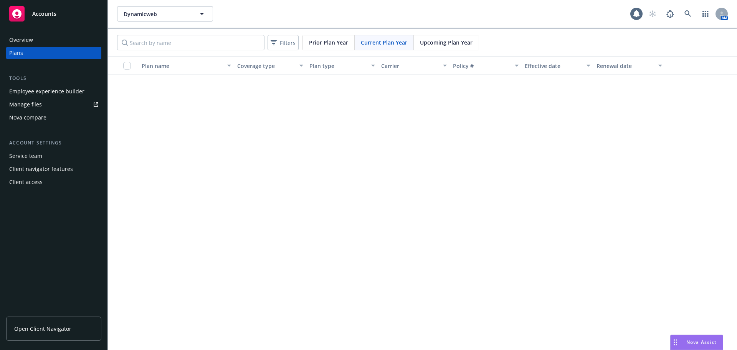 Image resolution: width=737 pixels, height=350 pixels. Describe the element at coordinates (182, 66) in the screenshot. I see `div: Plan name` at that location.